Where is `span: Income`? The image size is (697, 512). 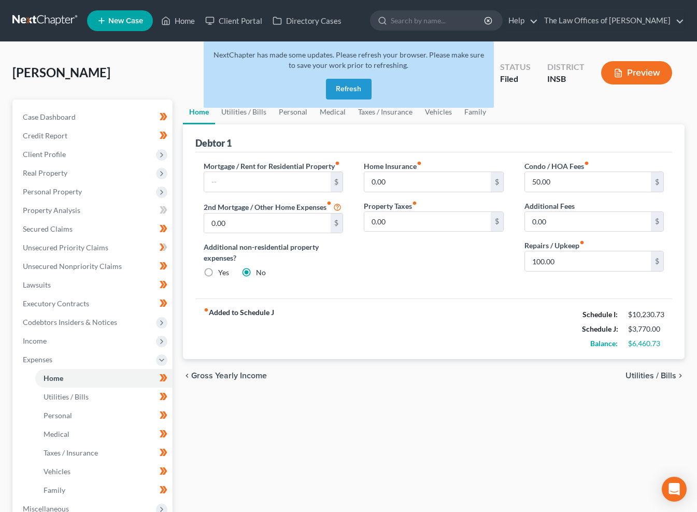
span: Income is located at coordinates (35, 341).